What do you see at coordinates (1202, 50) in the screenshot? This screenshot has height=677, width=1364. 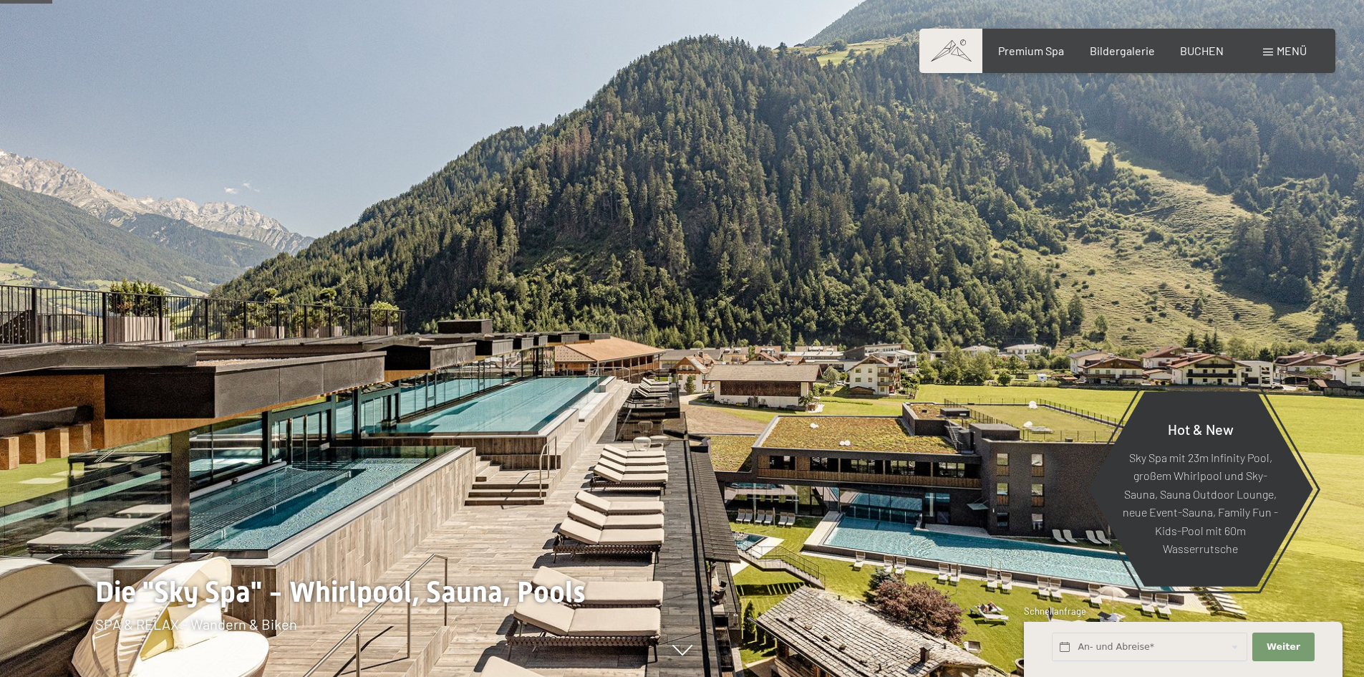 I see `span: BUCHEN` at bounding box center [1202, 50].